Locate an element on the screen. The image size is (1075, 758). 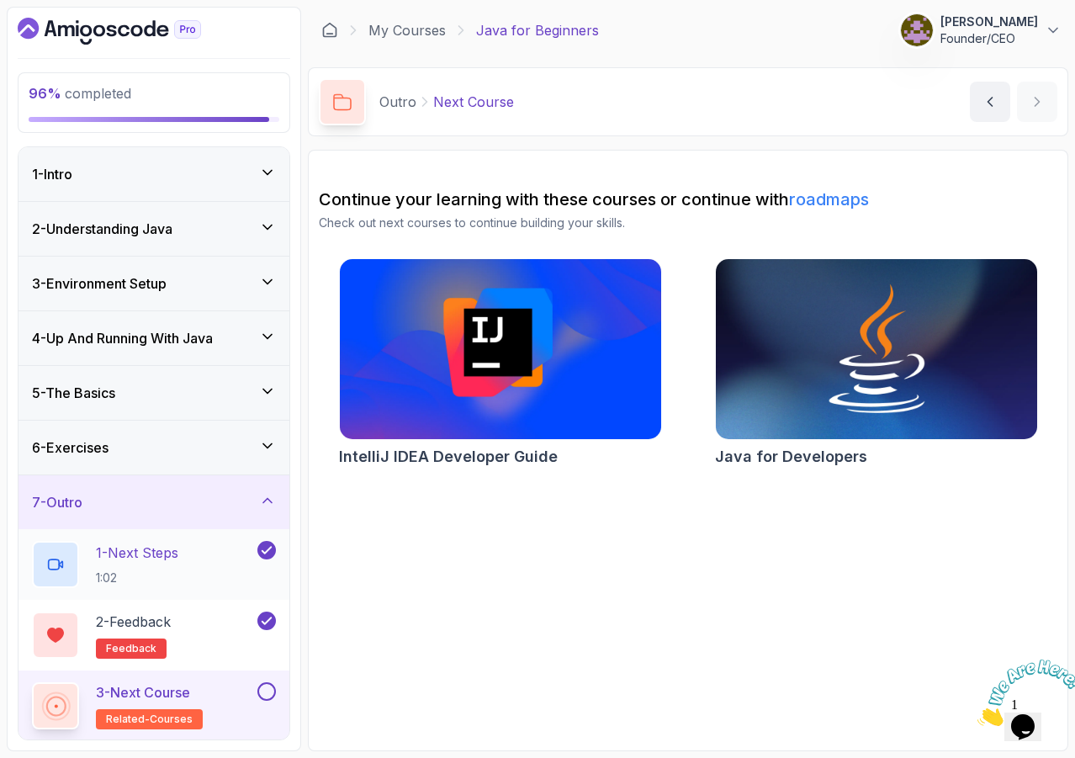
button: 2-Understanding Java is located at coordinates (154, 229).